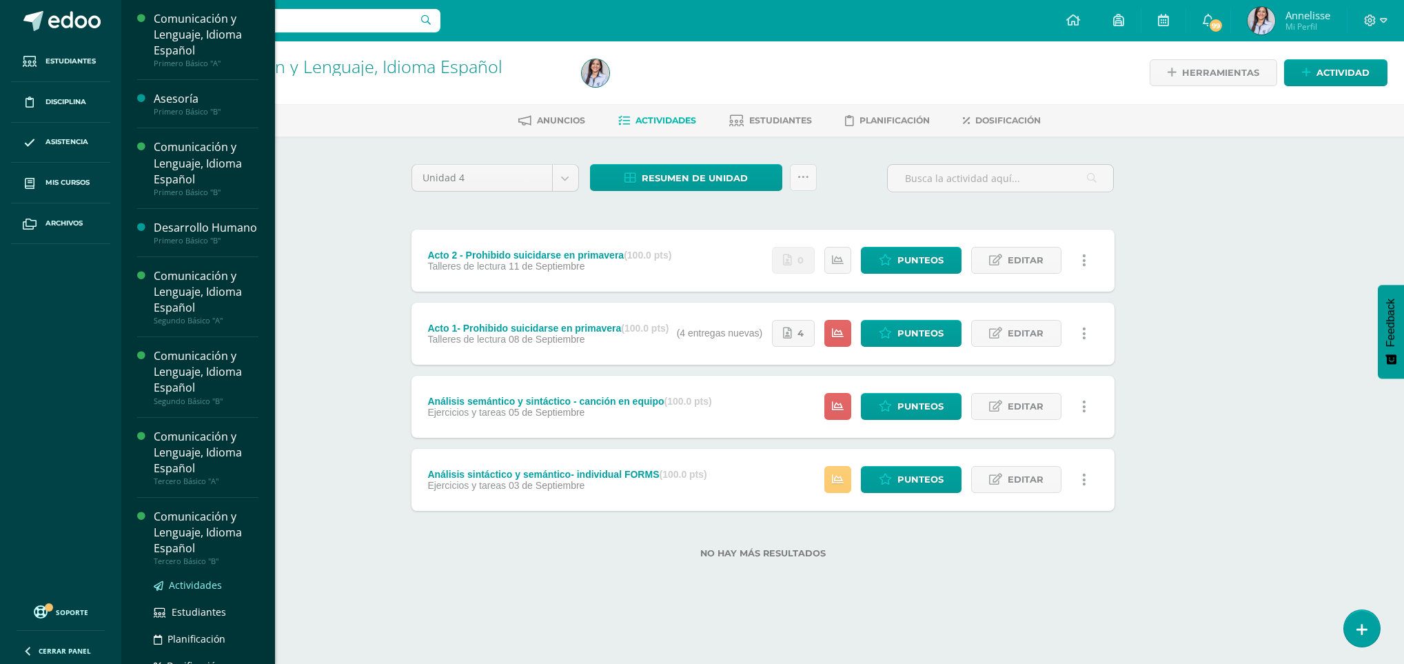 The image size is (1404, 664). I want to click on a: Comunicación y Lenguaje, Idioma EspañolPrimero Básico "A", so click(206, 39).